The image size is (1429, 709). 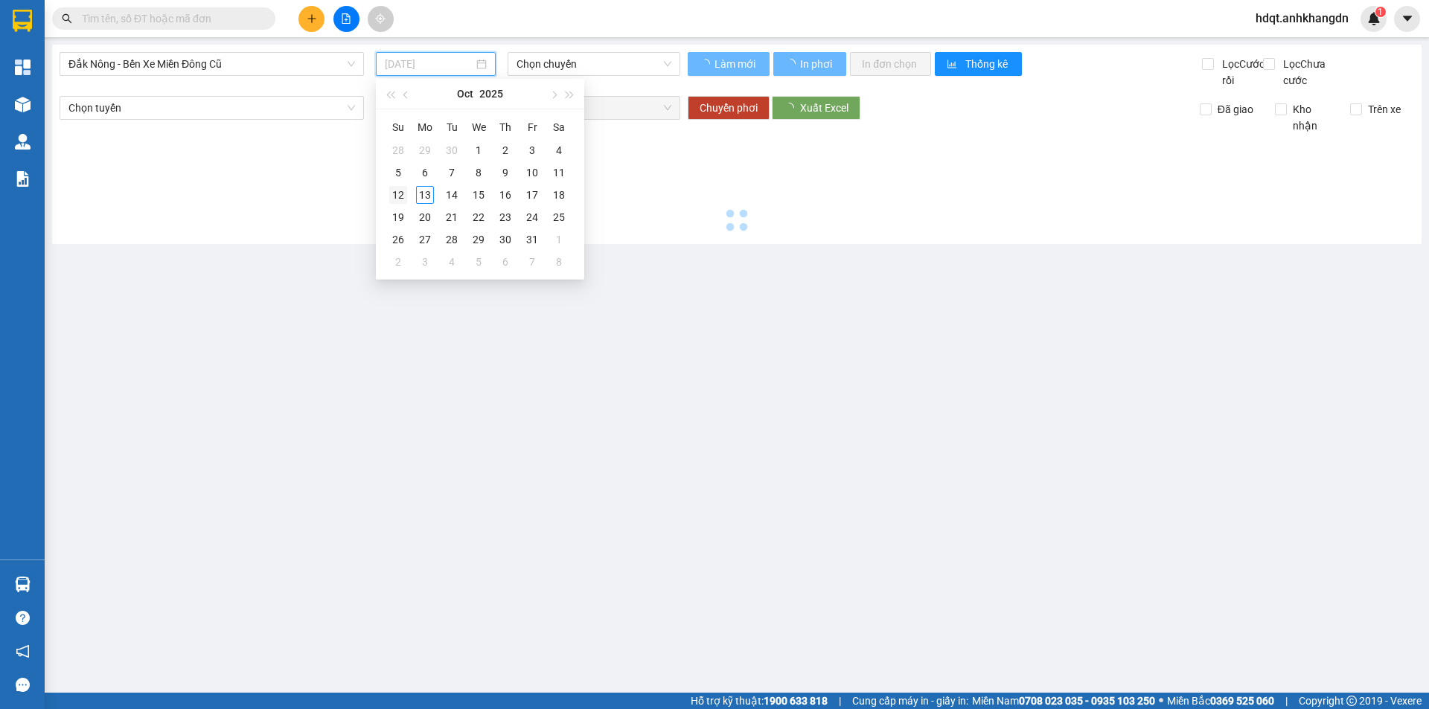 I want to click on span: In phơi, so click(x=817, y=64).